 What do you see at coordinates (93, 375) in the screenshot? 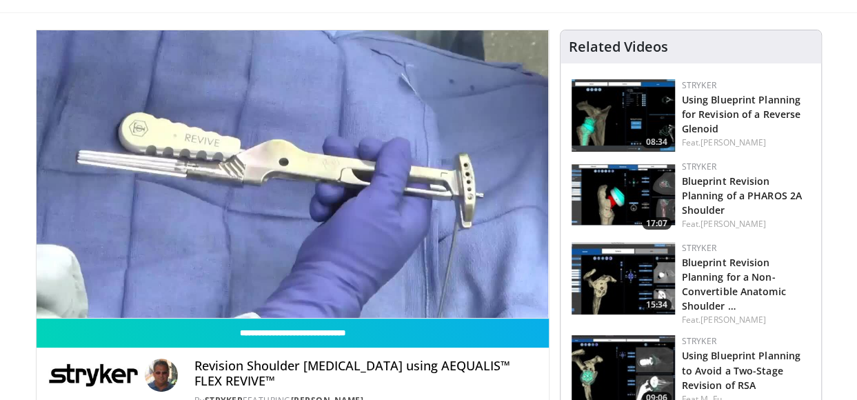
I see `img: Stryker` at bounding box center [93, 375].